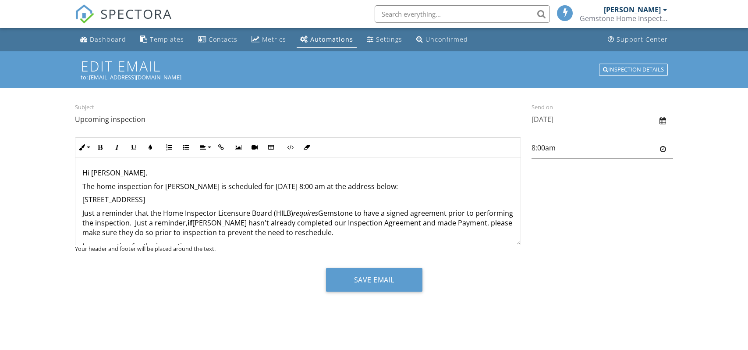 Image resolution: width=748 pixels, height=350 pixels. I want to click on a: SPECTORA, so click(124, 21).